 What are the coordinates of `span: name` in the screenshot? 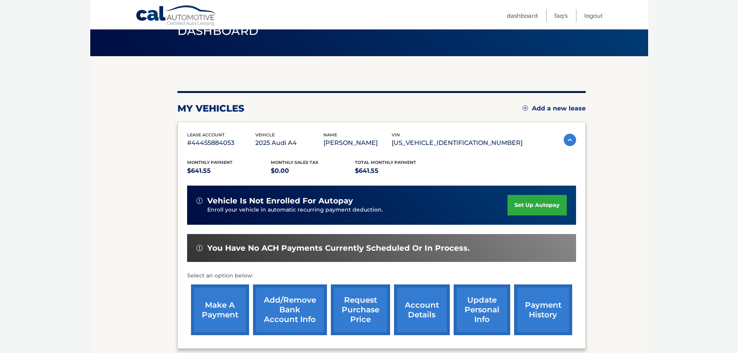 It's located at (330, 135).